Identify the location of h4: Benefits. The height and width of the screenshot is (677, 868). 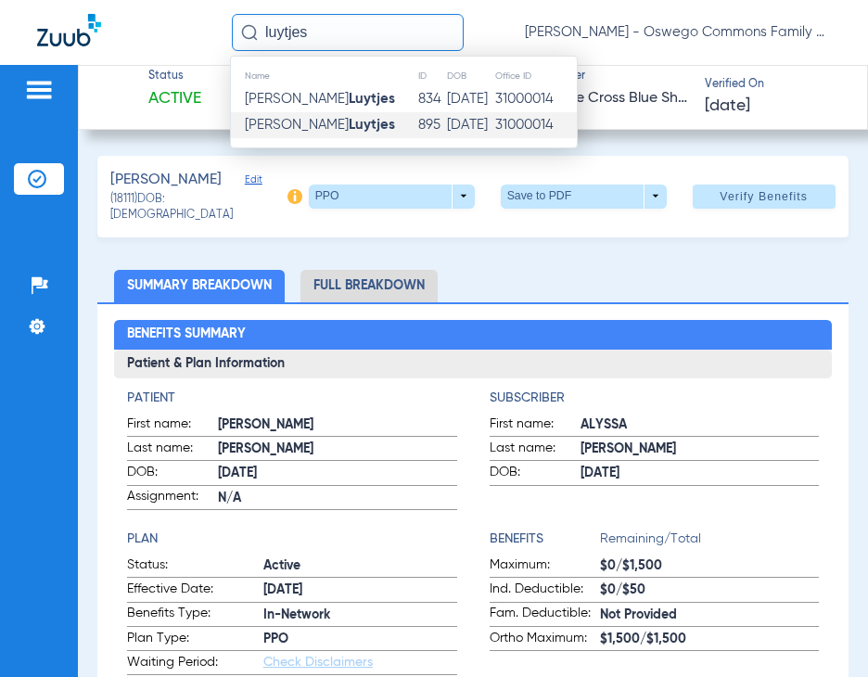
(544, 539).